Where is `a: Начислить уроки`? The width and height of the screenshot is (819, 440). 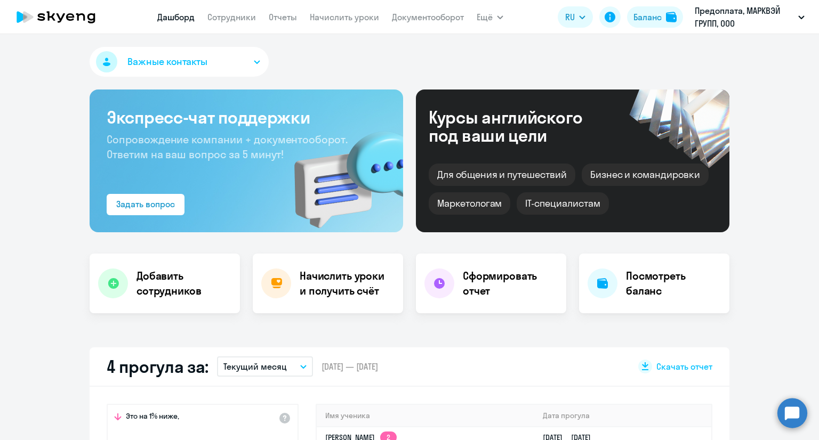 a: Начислить уроки is located at coordinates (344, 17).